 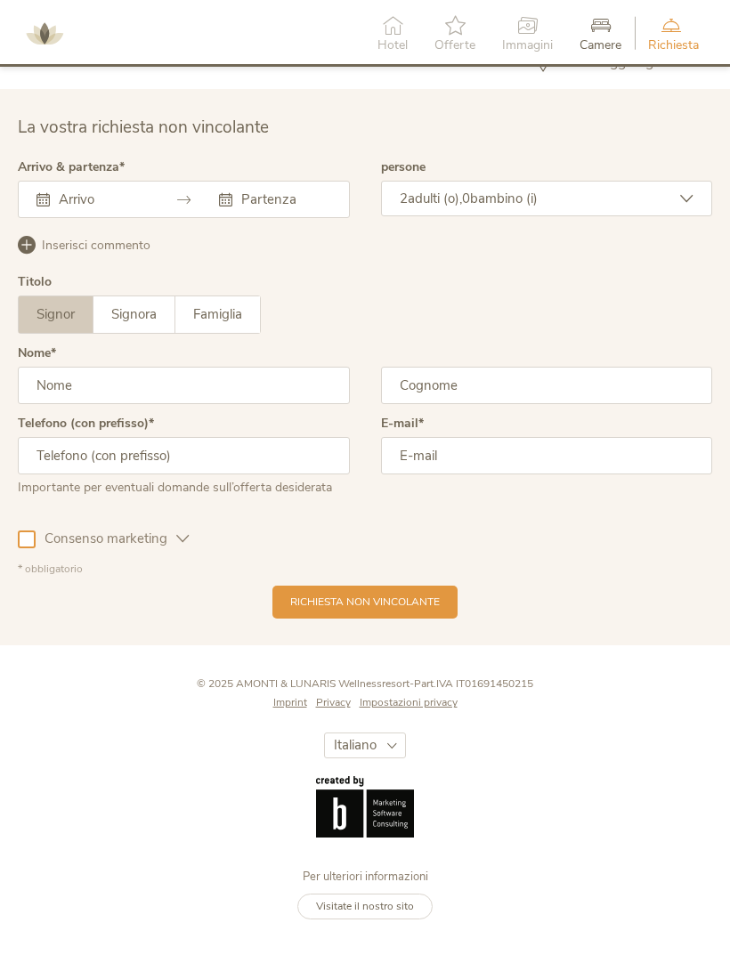 I want to click on input: E-mail, so click(x=546, y=456).